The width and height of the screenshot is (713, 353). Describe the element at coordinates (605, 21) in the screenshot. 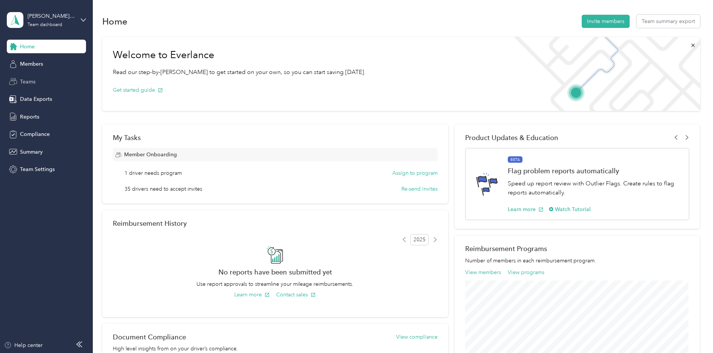

I see `button: Invite members` at that location.